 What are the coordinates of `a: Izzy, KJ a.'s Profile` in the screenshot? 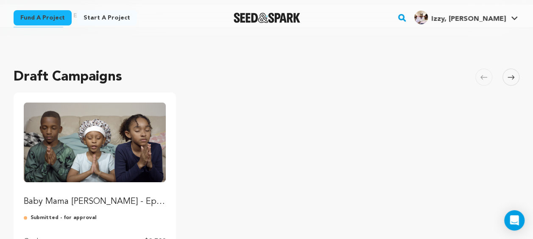 It's located at (466, 17).